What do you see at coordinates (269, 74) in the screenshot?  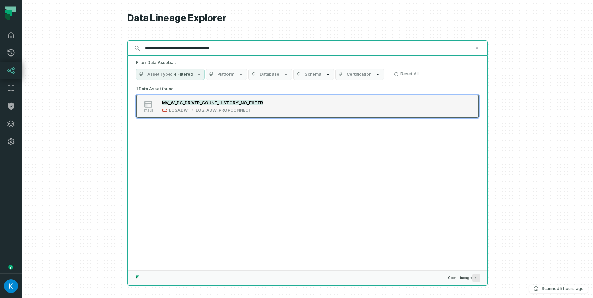 I see `span: Database` at bounding box center [269, 74].